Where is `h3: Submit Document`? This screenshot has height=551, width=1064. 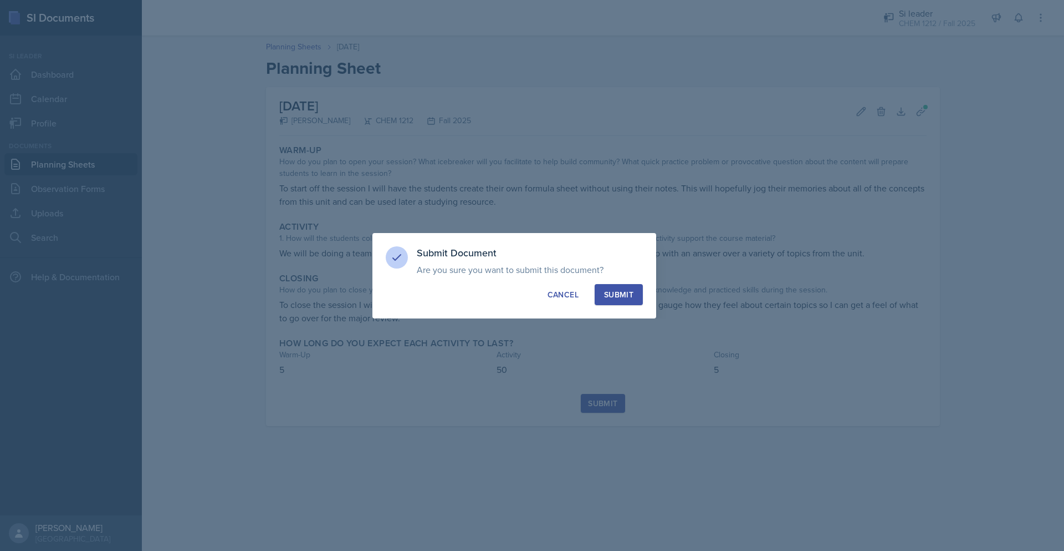 h3: Submit Document is located at coordinates (530, 253).